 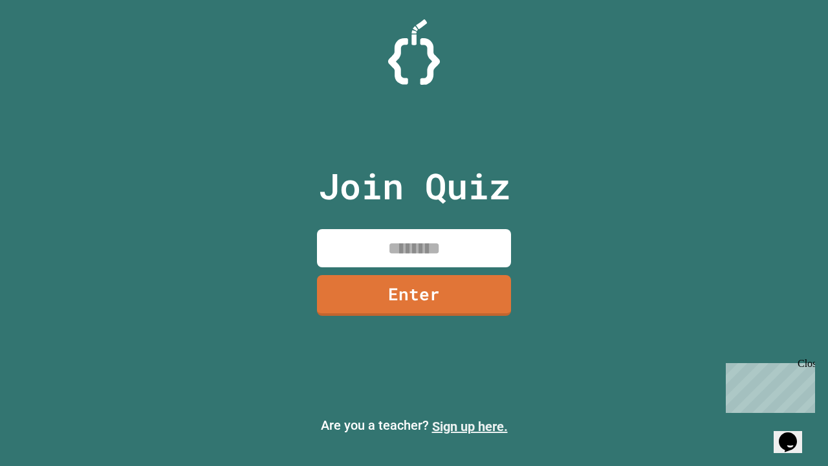 I want to click on a: Sign up here., so click(x=470, y=427).